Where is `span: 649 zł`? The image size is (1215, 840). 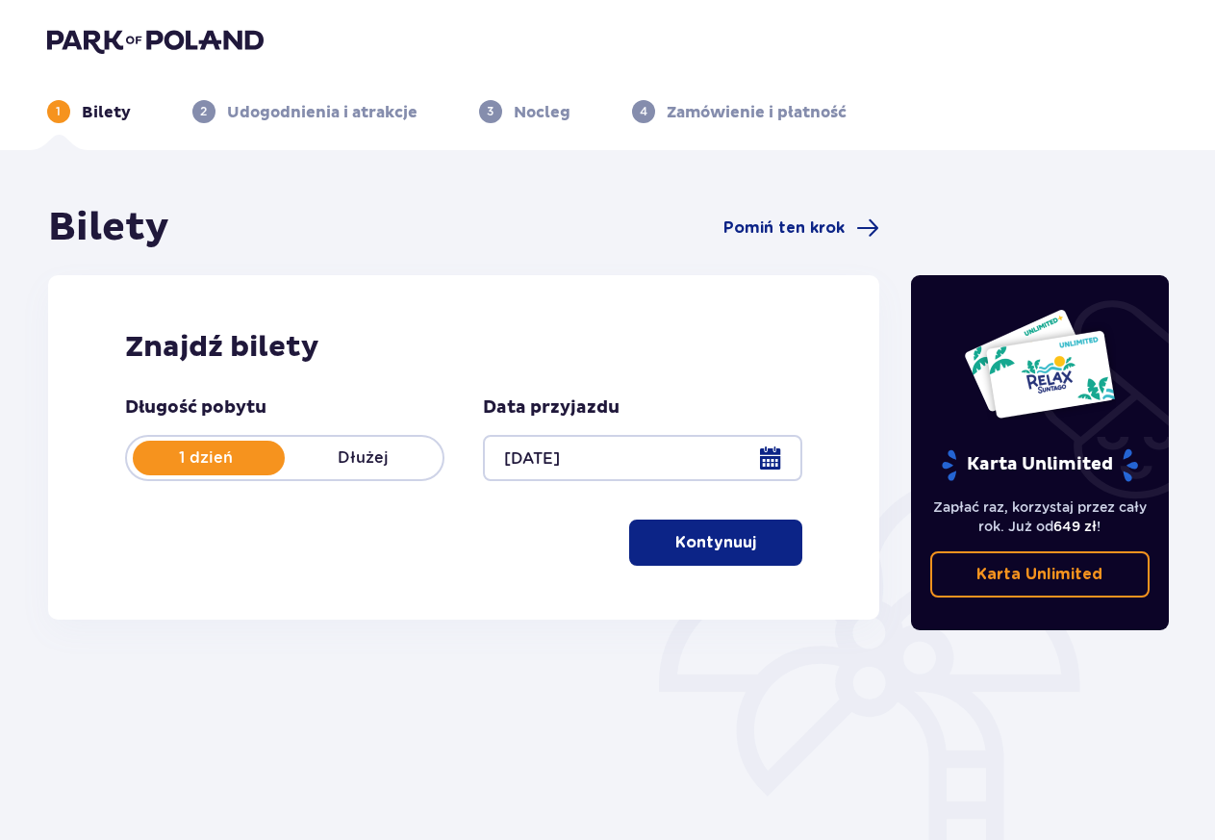
span: 649 zł is located at coordinates (1074, 526).